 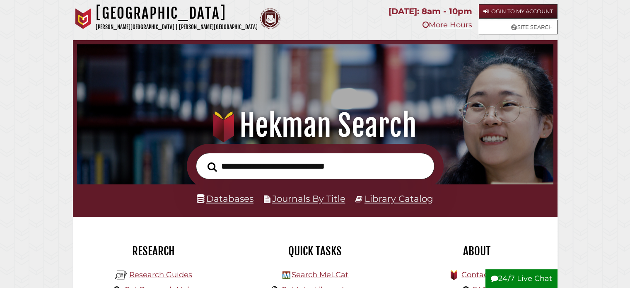 I want to click on a: Search MeLCat, so click(x=320, y=275).